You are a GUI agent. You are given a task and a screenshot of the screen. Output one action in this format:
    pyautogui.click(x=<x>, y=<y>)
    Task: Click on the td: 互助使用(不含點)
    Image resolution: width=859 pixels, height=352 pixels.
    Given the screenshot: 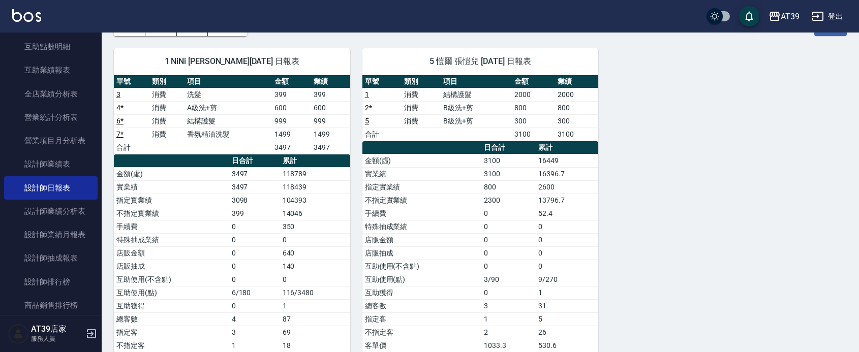 What is the action you would take?
    pyautogui.click(x=422, y=266)
    